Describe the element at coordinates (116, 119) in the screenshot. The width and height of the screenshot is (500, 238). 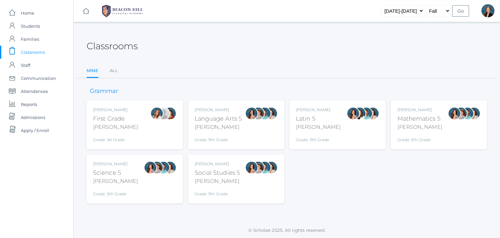
I see `div: First Grade` at that location.